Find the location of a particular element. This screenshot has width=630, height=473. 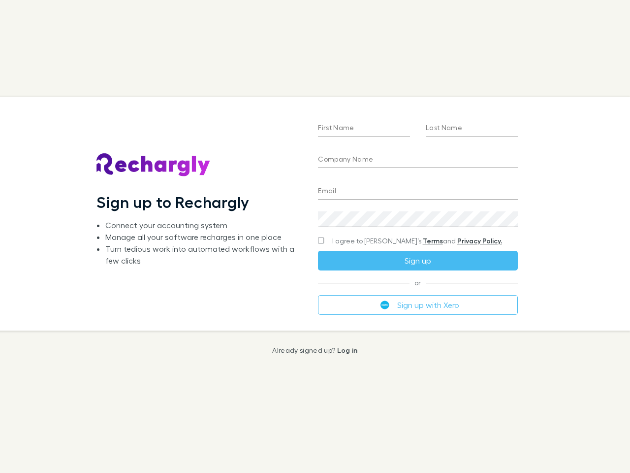

li: Connect your accounting system is located at coordinates (204, 225).